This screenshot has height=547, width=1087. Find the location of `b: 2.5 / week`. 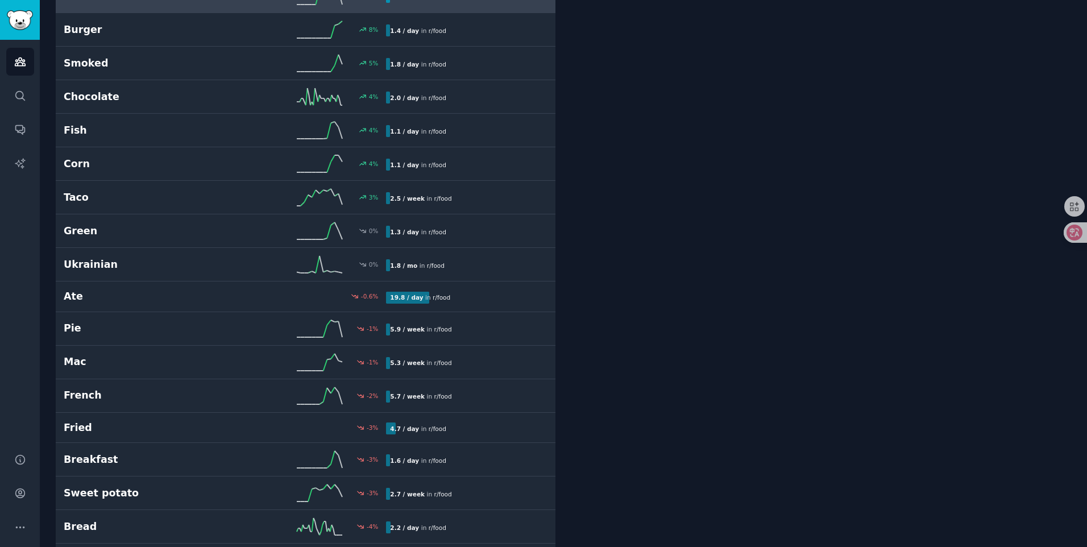

b: 2.5 / week is located at coordinates (407, 198).